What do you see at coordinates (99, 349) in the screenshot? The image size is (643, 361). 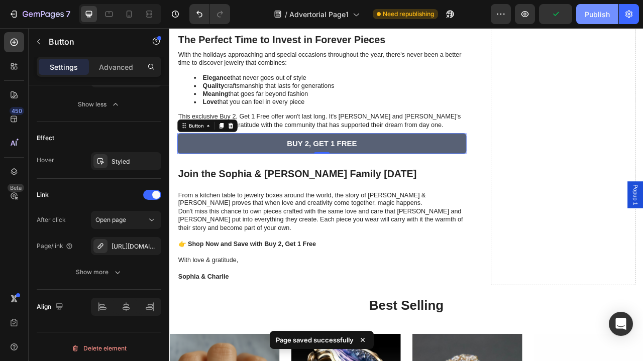 I see `button: Delete element` at bounding box center [99, 349].